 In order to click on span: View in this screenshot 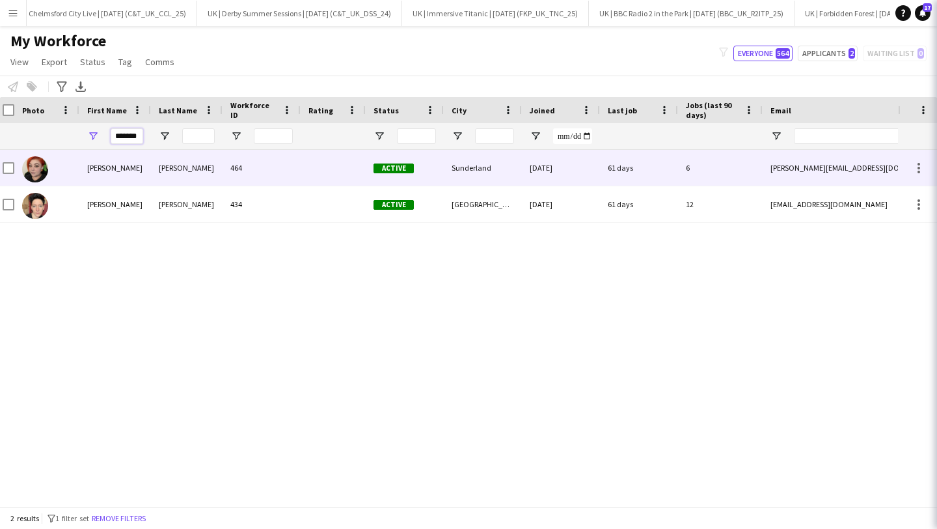, I will do `click(20, 62)`.